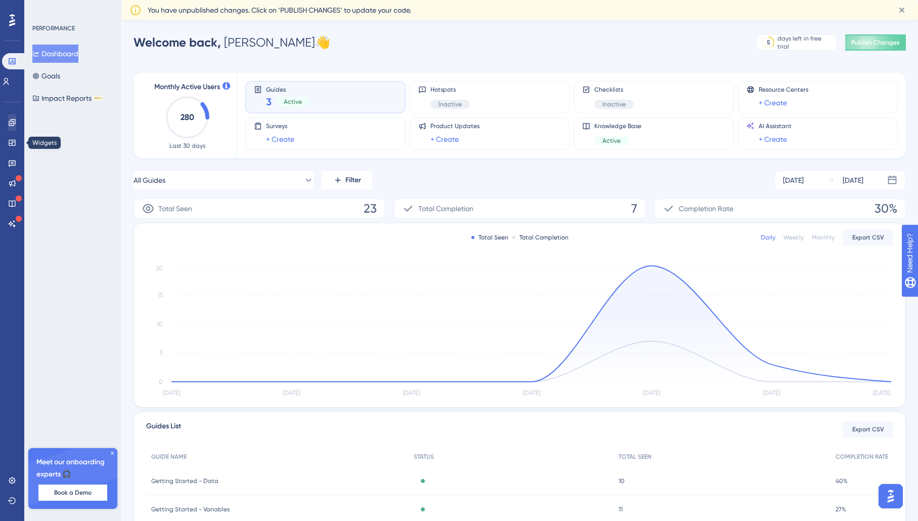 The width and height of the screenshot is (918, 521). I want to click on button: Open AI Assistant Launcher, so click(15, 15).